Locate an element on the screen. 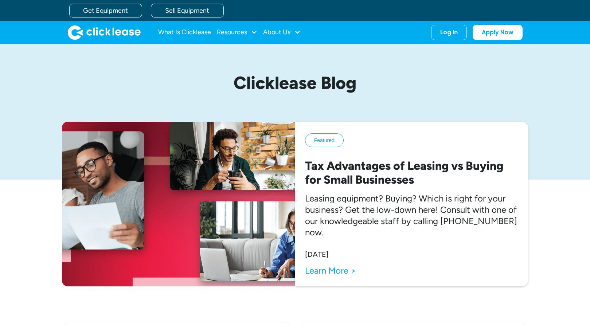 This screenshot has height=325, width=590. a: What Is Clicklease is located at coordinates (184, 32).